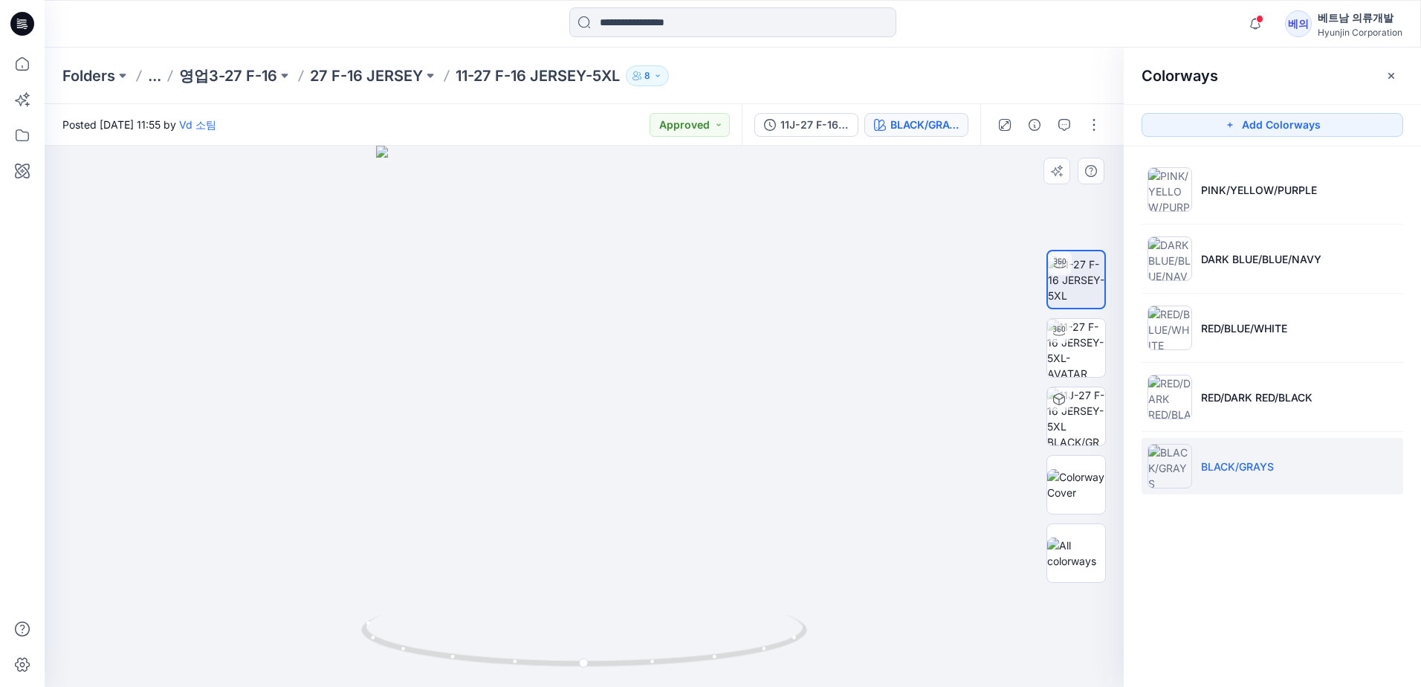 This screenshot has width=1421, height=687. Describe the element at coordinates (228, 76) in the screenshot. I see `p: 영업3-27 F-16` at that location.